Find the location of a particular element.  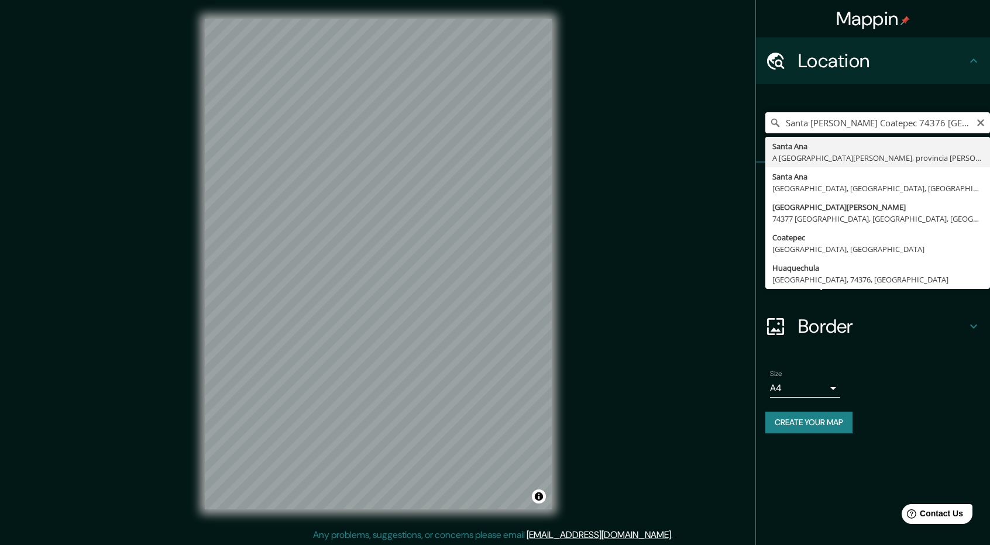

img: pin-icon.png is located at coordinates (905, 20).